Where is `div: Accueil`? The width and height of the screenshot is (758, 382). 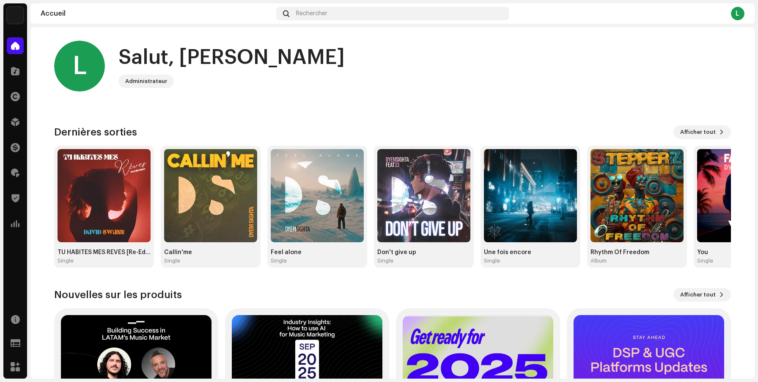 div: Accueil is located at coordinates (157, 14).